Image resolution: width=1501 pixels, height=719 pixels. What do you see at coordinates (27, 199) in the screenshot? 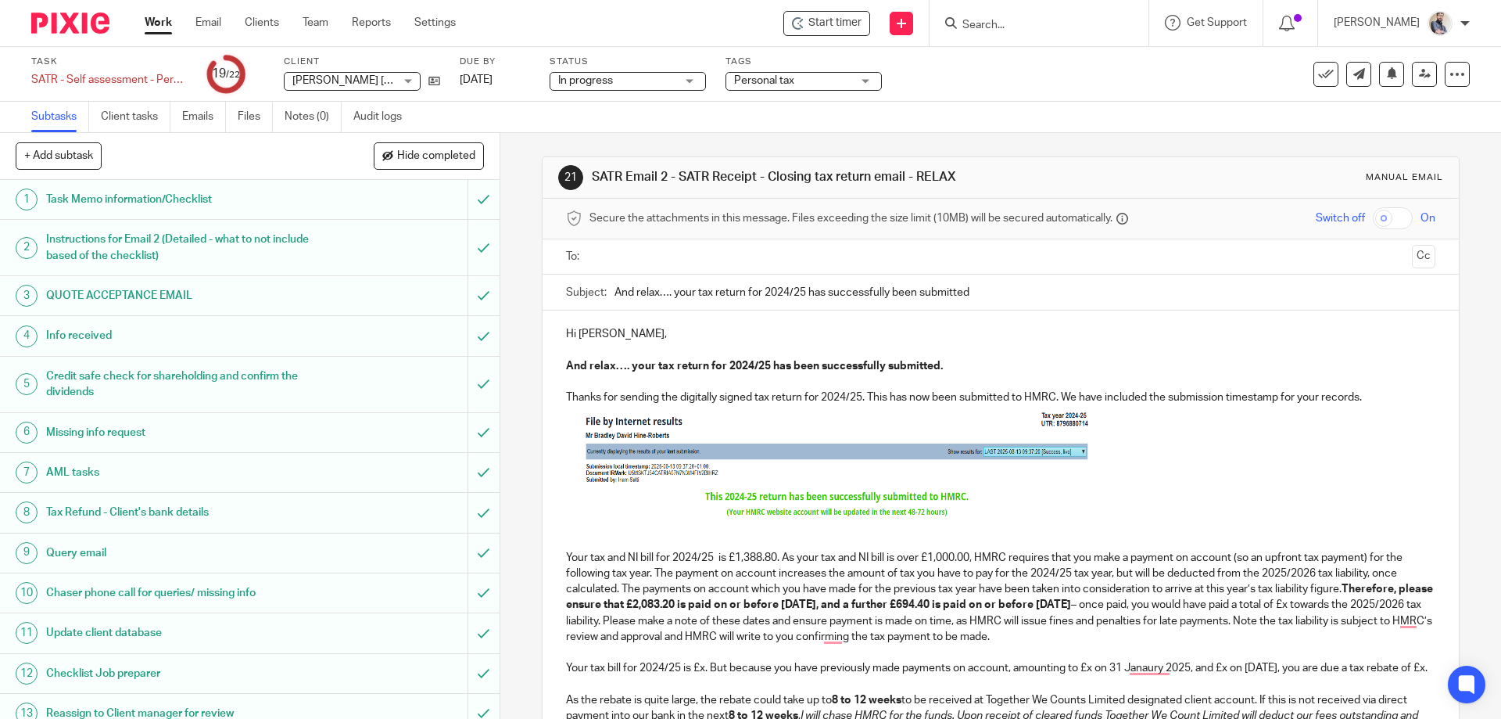
I see `div: 1` at bounding box center [27, 199].